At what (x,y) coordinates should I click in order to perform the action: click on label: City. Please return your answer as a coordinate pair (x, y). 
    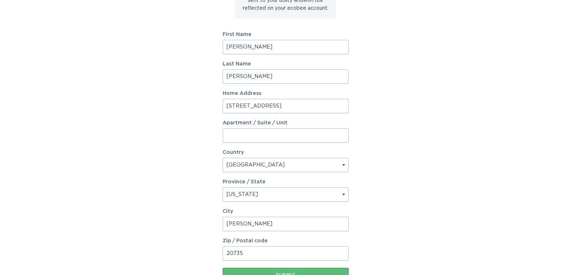
    Looking at the image, I should click on (286, 212).